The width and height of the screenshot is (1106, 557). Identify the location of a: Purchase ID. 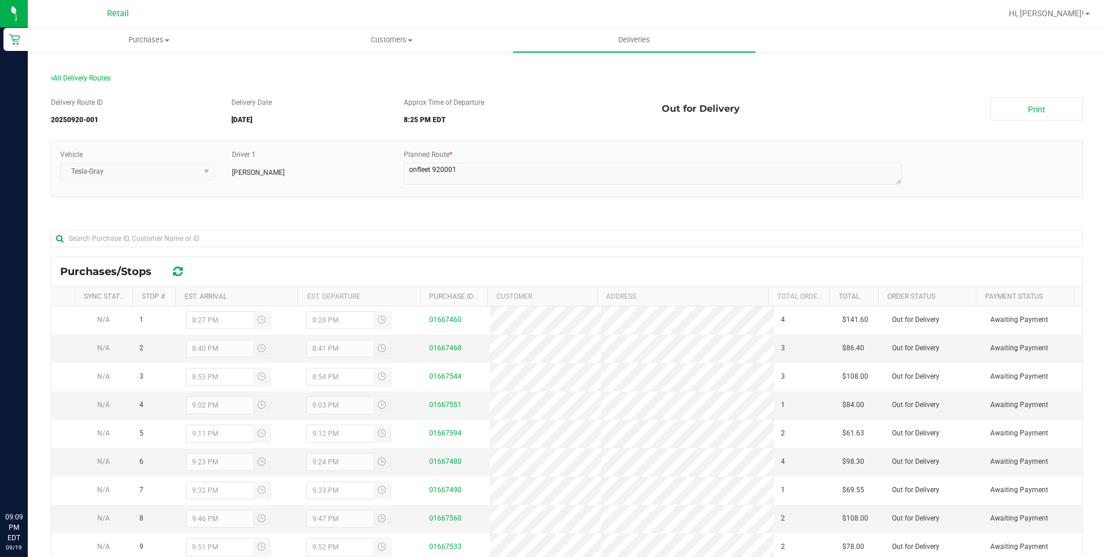
(451, 296).